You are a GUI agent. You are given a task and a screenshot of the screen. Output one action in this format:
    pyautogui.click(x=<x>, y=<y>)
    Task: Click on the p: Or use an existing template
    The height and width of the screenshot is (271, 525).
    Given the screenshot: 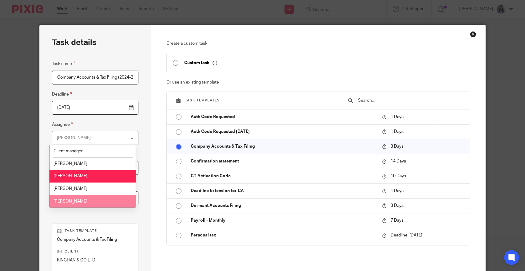 What is the action you would take?
    pyautogui.click(x=318, y=82)
    